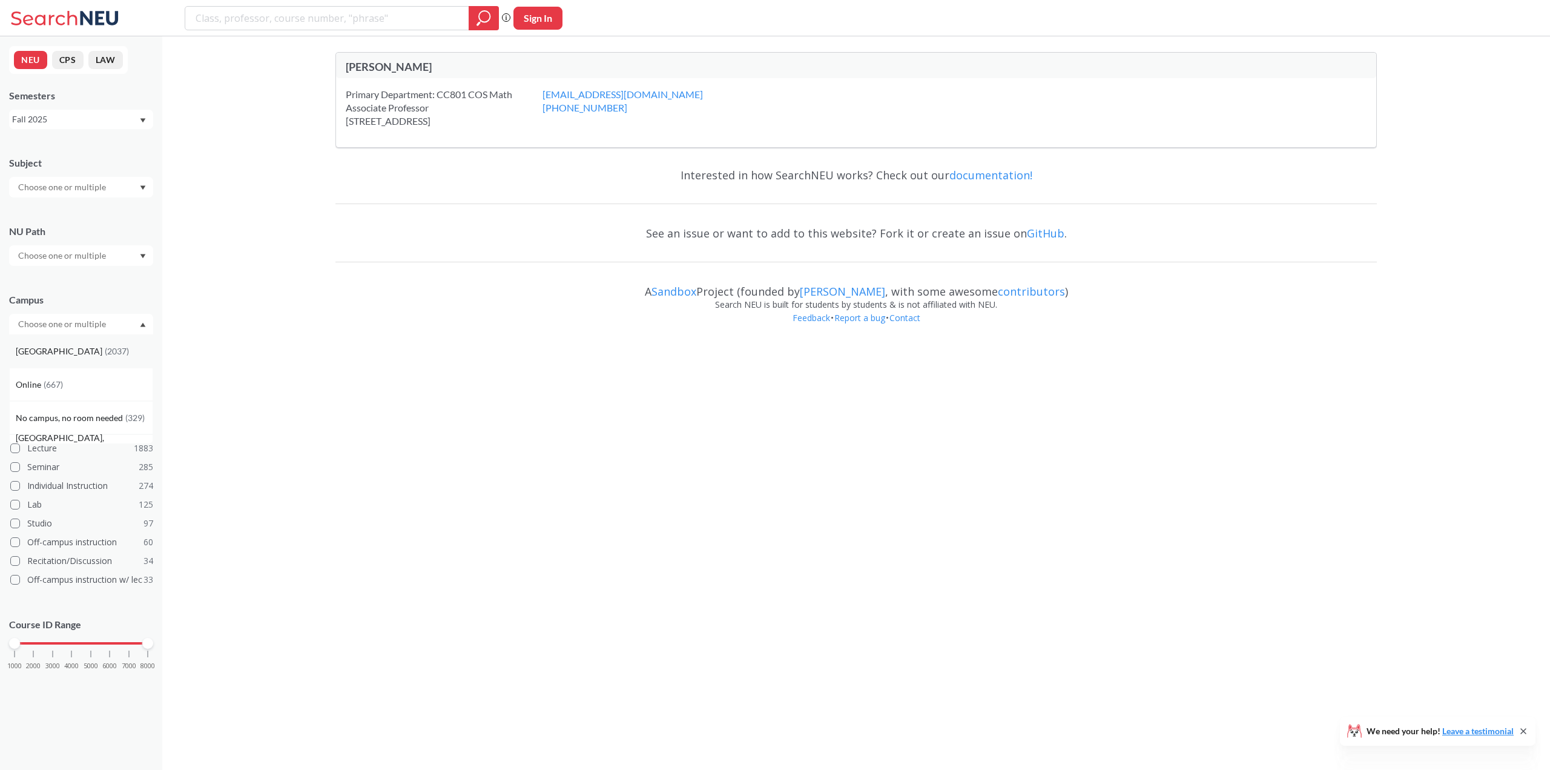 Image resolution: width=1550 pixels, height=770 pixels. What do you see at coordinates (30, 60) in the screenshot?
I see `button: NEU` at bounding box center [30, 60].